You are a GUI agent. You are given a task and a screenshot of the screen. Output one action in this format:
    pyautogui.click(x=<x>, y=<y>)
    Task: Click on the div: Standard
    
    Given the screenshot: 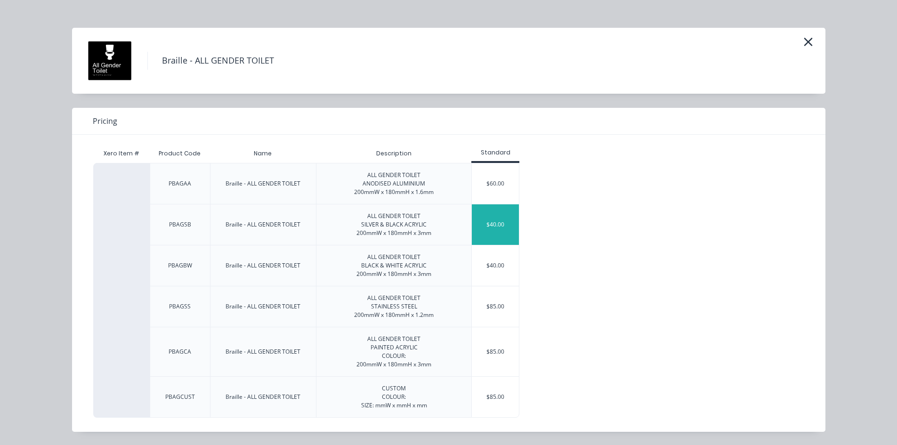 What is the action you would take?
    pyautogui.click(x=496, y=153)
    